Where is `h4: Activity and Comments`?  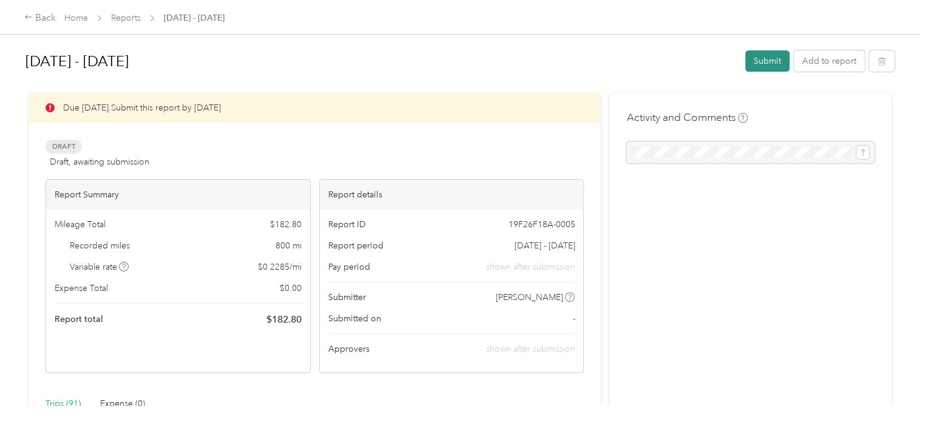
h4: Activity and Comments is located at coordinates (687, 117).